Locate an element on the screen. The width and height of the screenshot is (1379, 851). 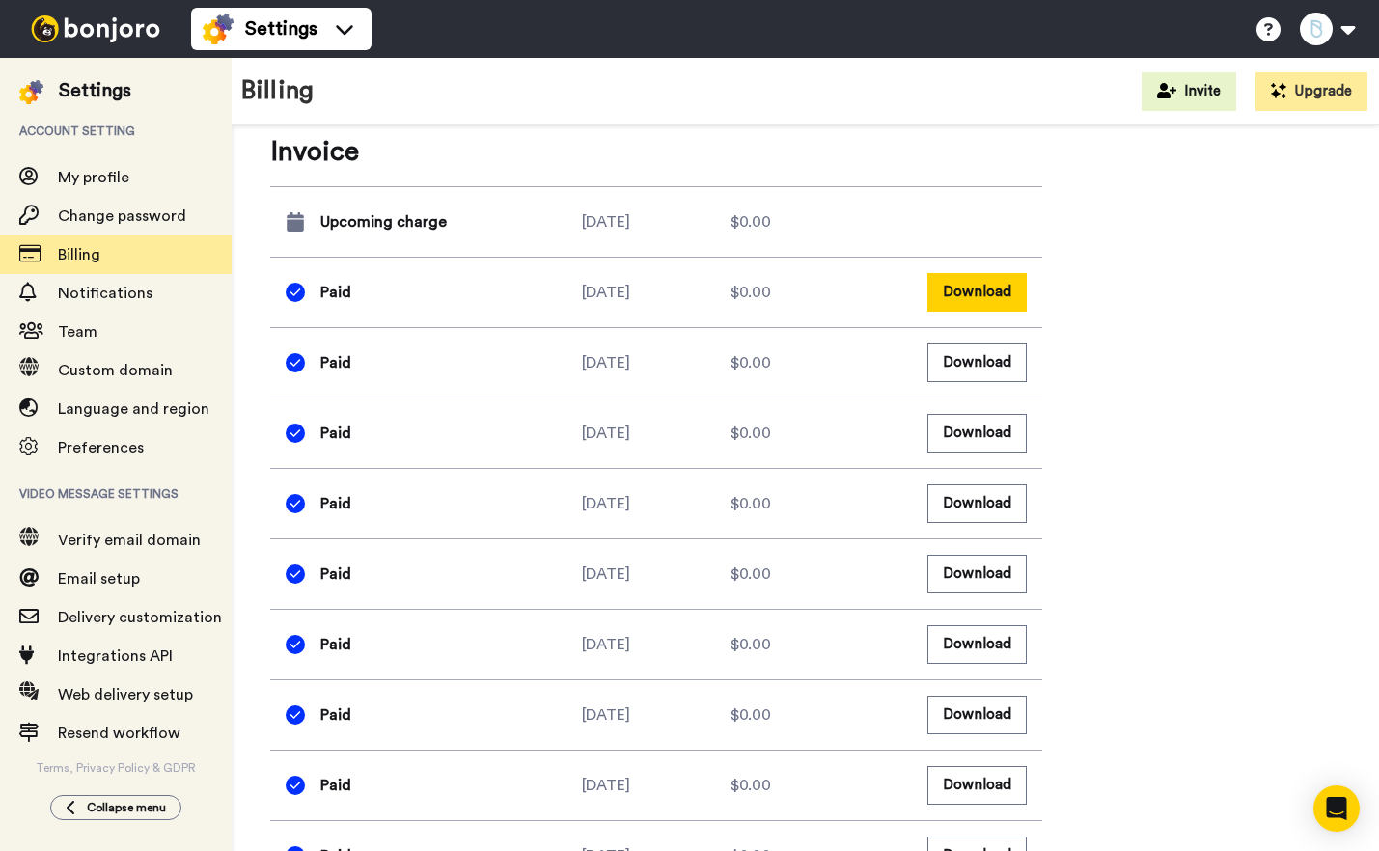
span: Collapse menu is located at coordinates (126, 808).